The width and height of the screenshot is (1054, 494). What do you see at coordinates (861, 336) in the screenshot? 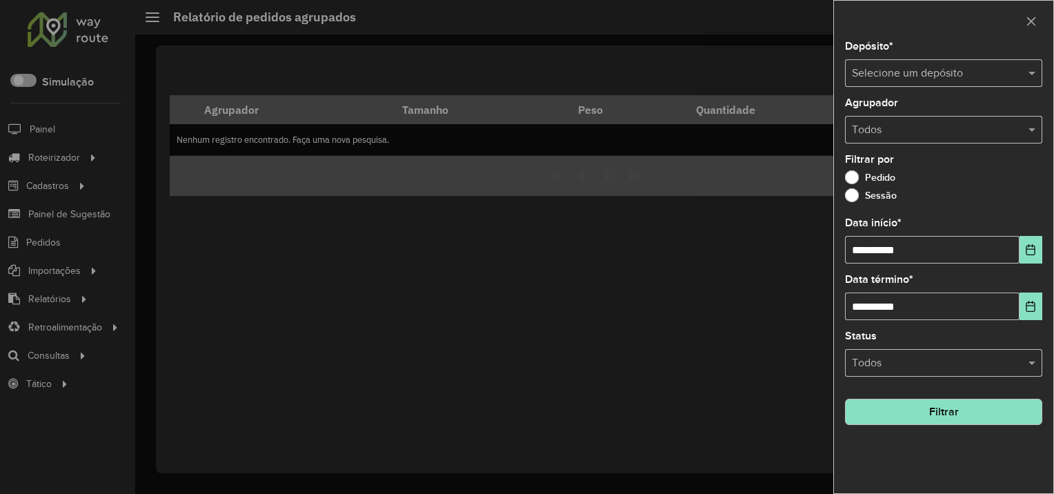
I see `label: Status` at bounding box center [861, 336].